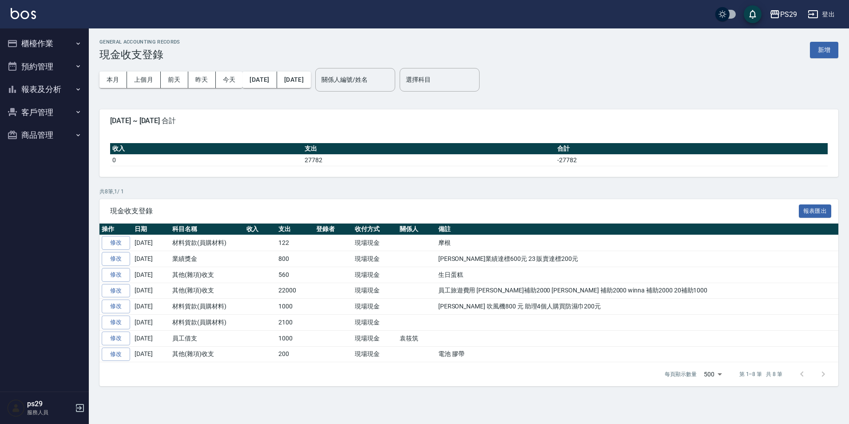 The width and height of the screenshot is (849, 424). What do you see at coordinates (760, 374) in the screenshot?
I see `p: 第 1–8 筆 共 8 筆` at bounding box center [760, 374].